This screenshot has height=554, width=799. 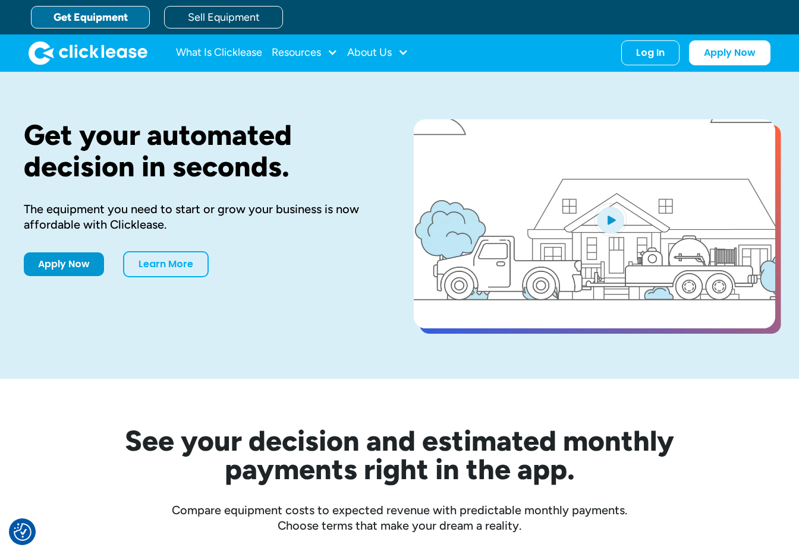 What do you see at coordinates (223, 17) in the screenshot?
I see `a: Sell Equipment` at bounding box center [223, 17].